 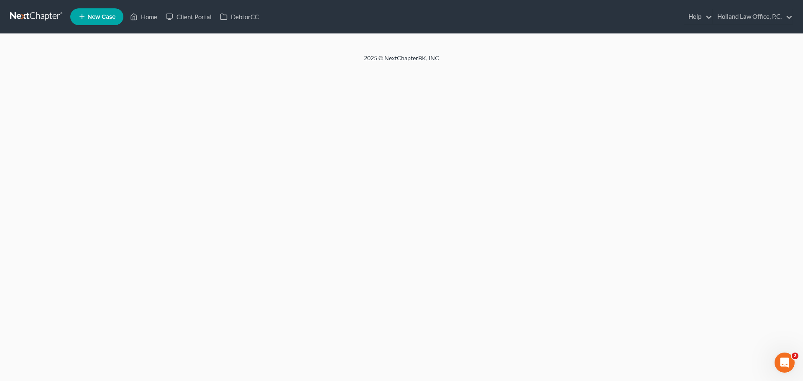 What do you see at coordinates (698, 17) in the screenshot?
I see `a: Help` at bounding box center [698, 17].